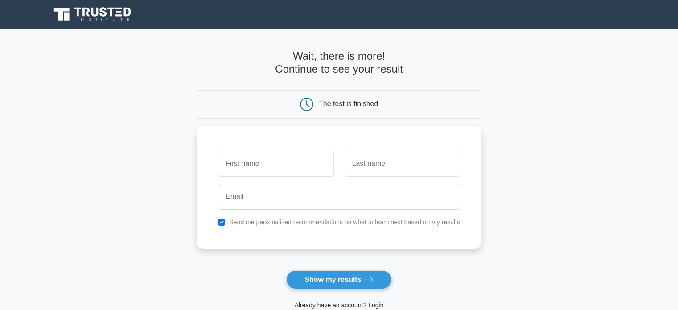  What do you see at coordinates (339, 305) in the screenshot?
I see `a: Already have an account? Login` at bounding box center [339, 305].